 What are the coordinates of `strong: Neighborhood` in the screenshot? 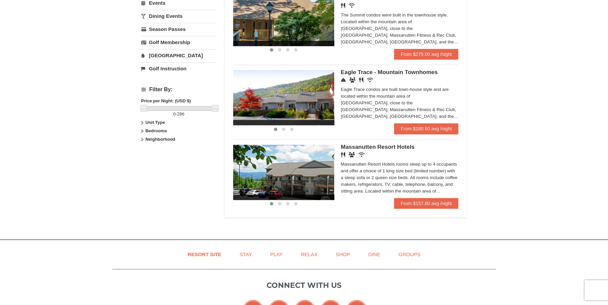 It's located at (160, 139).